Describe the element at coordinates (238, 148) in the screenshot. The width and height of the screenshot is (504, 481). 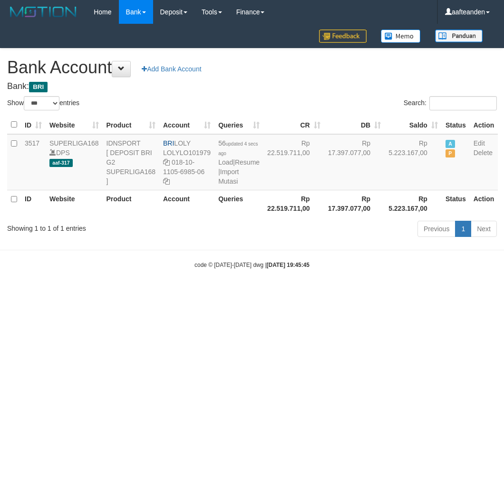
I see `span: updated 4 secs ago` at that location.